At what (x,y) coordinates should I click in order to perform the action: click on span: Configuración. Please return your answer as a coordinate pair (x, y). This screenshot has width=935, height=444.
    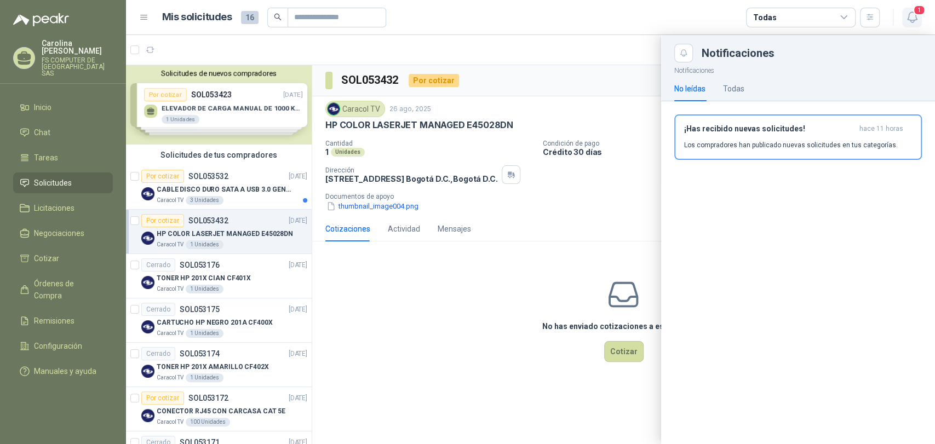
    Looking at the image, I should click on (58, 346).